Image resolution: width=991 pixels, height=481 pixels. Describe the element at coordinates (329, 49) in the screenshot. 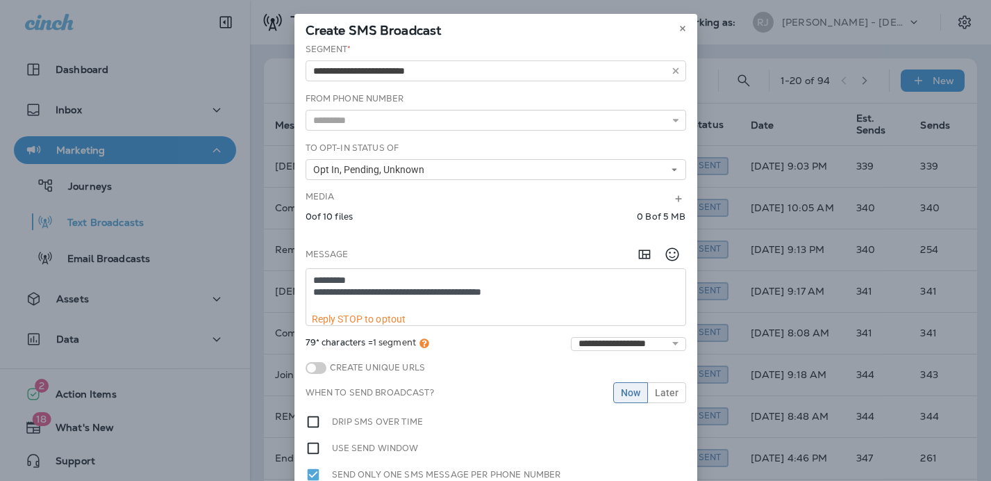

I see `label: Segment` at that location.